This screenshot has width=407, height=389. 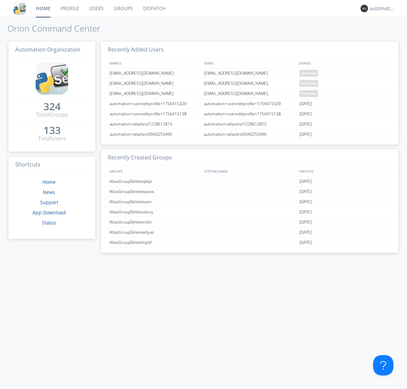 What do you see at coordinates (155, 211) in the screenshot?
I see `div: AtlasGroupDeleteubssy` at bounding box center [155, 211].